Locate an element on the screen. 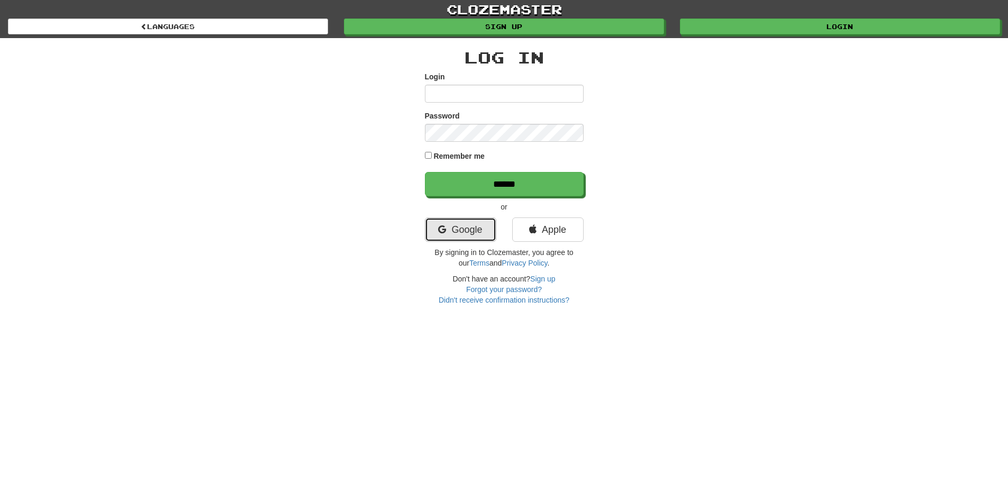 The image size is (1008, 500). label: Remember me is located at coordinates (459, 156).